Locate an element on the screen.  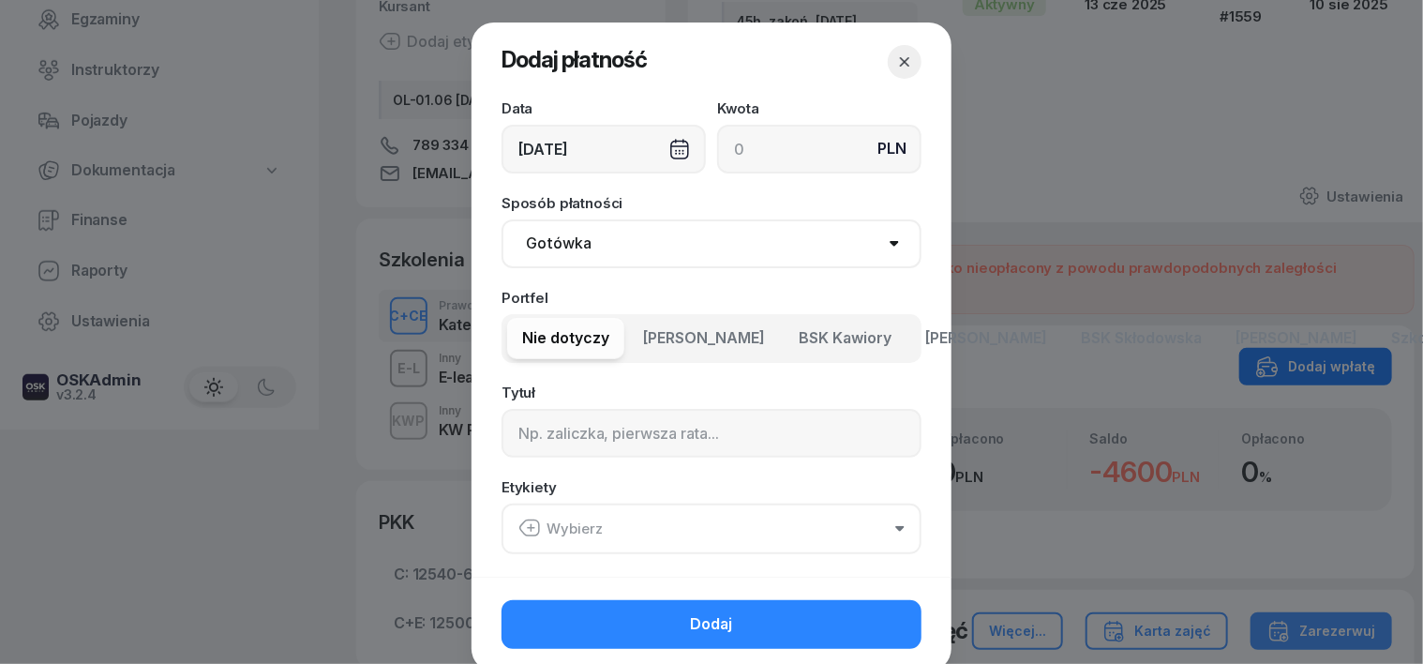
button: Nie dotyczy is located at coordinates (565, 338).